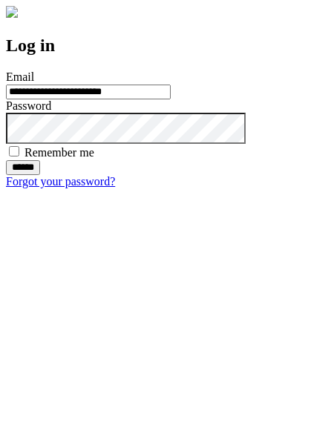  What do you see at coordinates (167, 45) in the screenshot?
I see `h2: Log in` at bounding box center [167, 45].